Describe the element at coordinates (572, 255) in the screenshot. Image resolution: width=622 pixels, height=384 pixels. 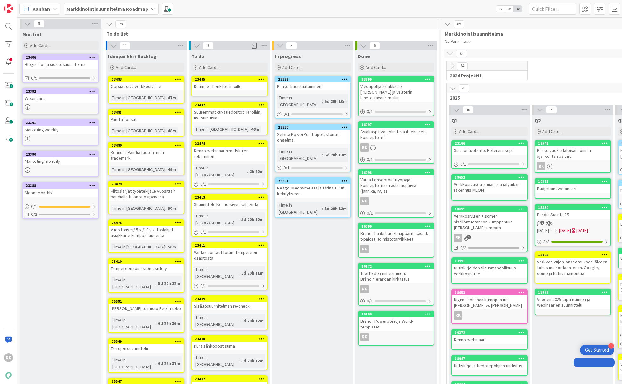
I see `div: 13963` at that location.